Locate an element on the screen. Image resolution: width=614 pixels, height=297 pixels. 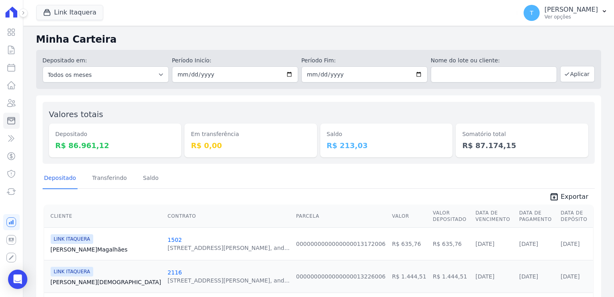
a: Depositado is located at coordinates (60, 178).